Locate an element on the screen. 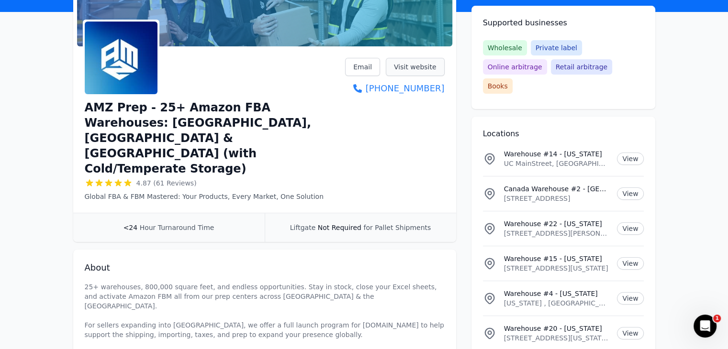 The width and height of the screenshot is (728, 349). img: logo is located at coordinates (56, 26).